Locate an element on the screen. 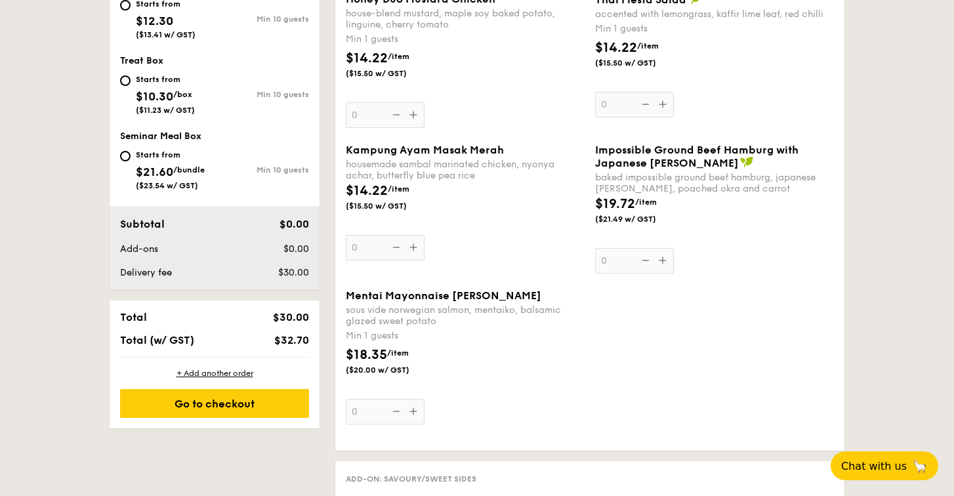 Image resolution: width=954 pixels, height=496 pixels. span: Delivery fee is located at coordinates (146, 272).